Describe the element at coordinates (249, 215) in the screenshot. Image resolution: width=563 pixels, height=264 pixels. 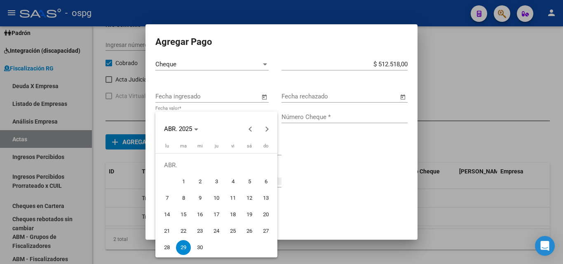
I see `span: 19` at that location.